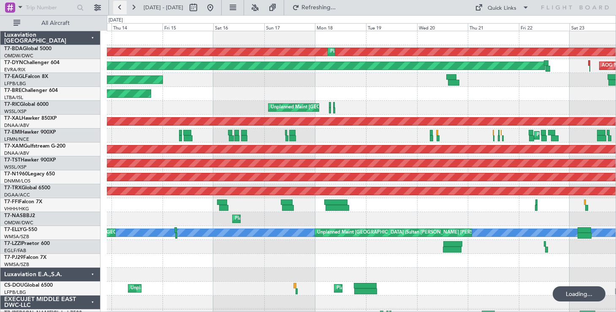  What do you see at coordinates (14, 216) in the screenshot?
I see `span: T7-NAS` at bounding box center [14, 216].